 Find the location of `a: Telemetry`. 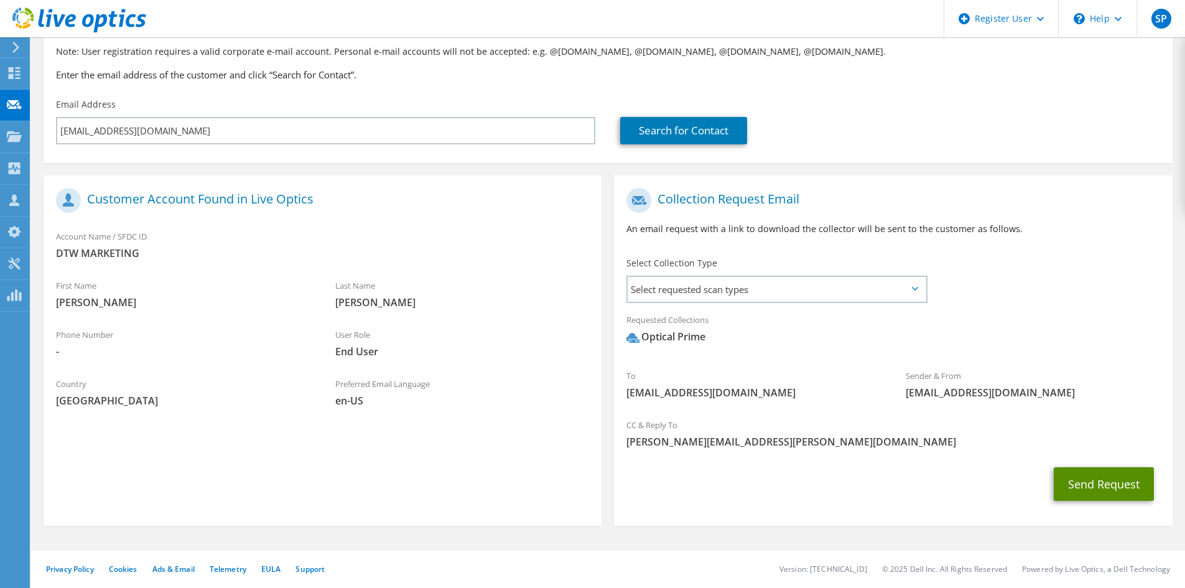

a: Telemetry is located at coordinates (228, 568).